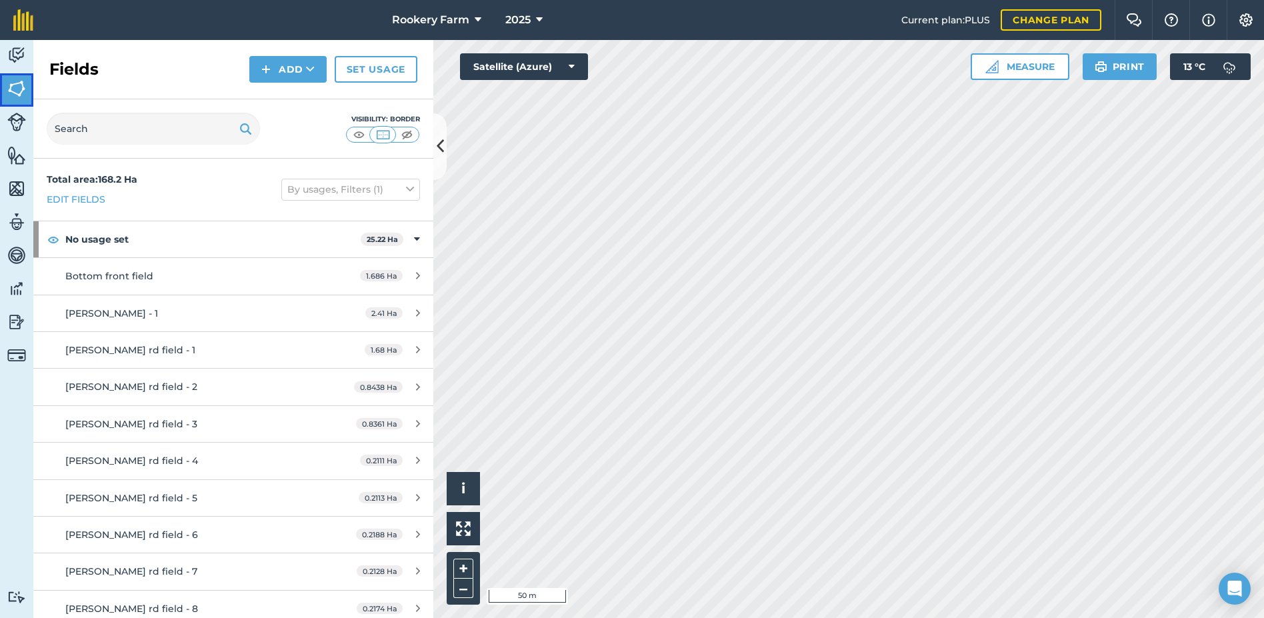 This screenshot has height=618, width=1264. What do you see at coordinates (1051, 20) in the screenshot?
I see `a: Change plan` at bounding box center [1051, 20].